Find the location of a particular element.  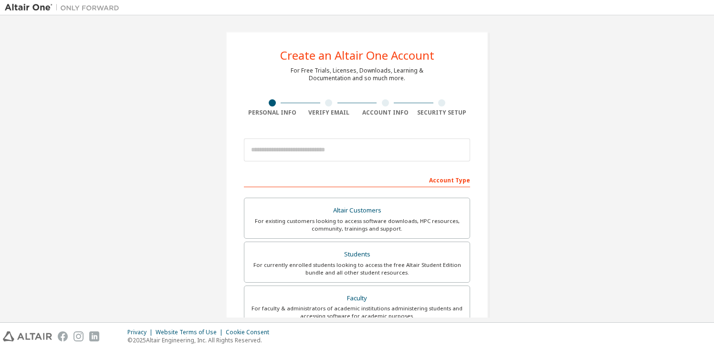

img: altair_logo.svg is located at coordinates (27, 336).